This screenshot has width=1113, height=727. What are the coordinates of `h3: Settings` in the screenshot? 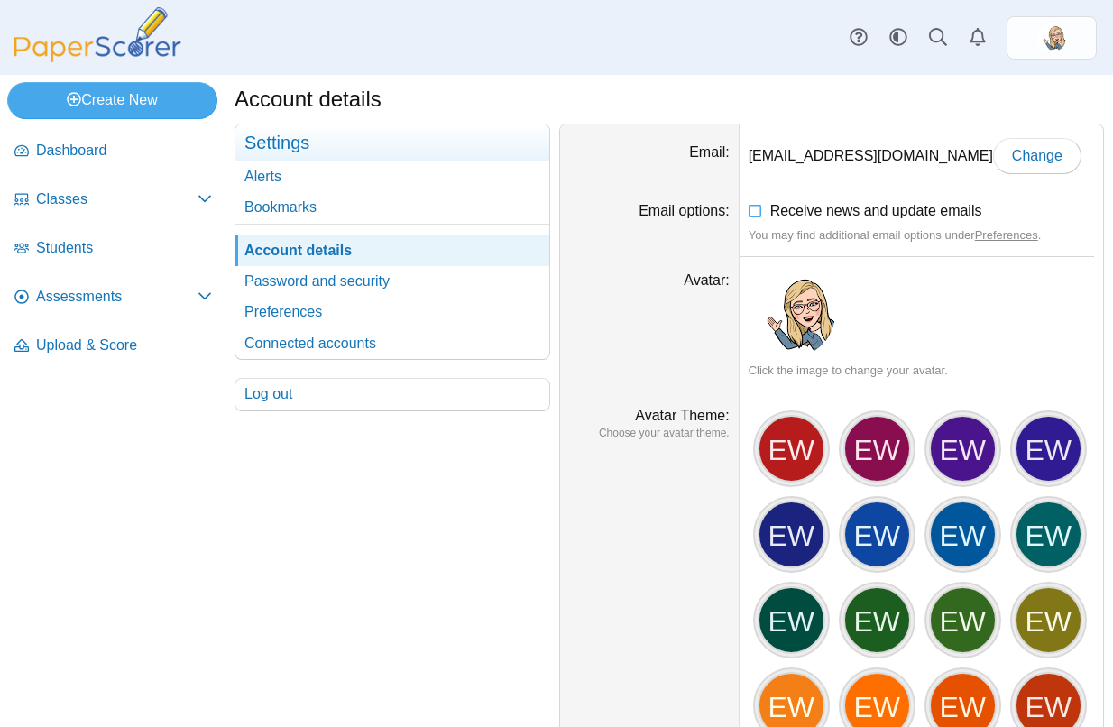 It's located at (392, 143).